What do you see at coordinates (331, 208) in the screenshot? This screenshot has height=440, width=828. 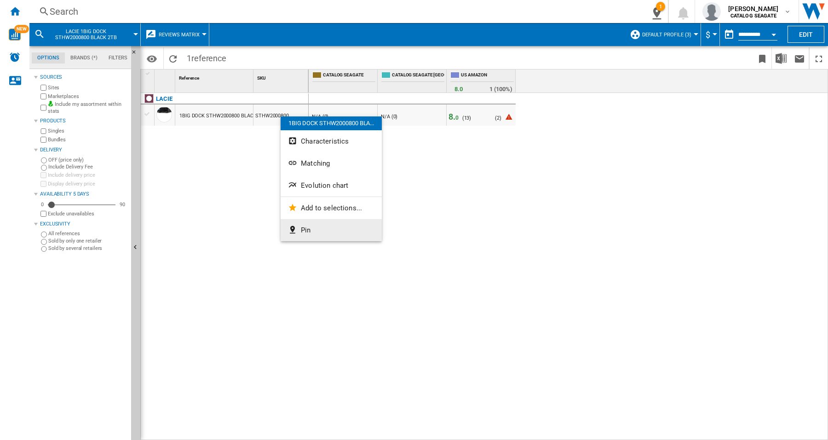 I see `button: Add to selections...` at bounding box center [331, 208].